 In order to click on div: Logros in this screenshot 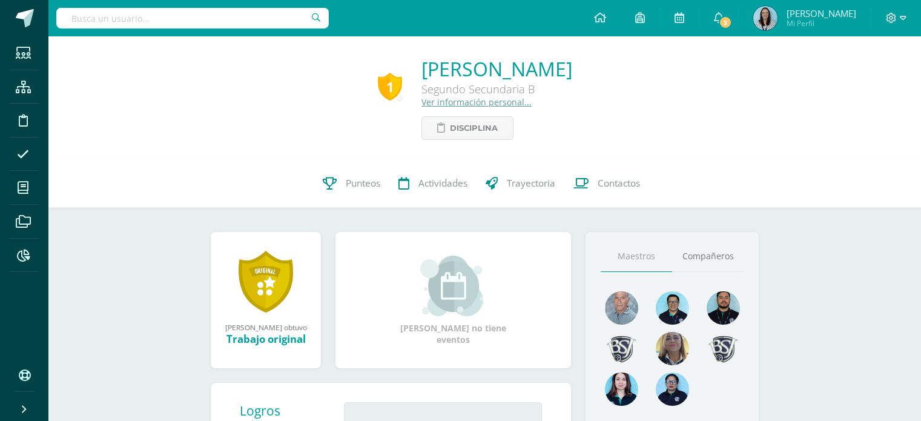, I will do `click(287, 410)`.